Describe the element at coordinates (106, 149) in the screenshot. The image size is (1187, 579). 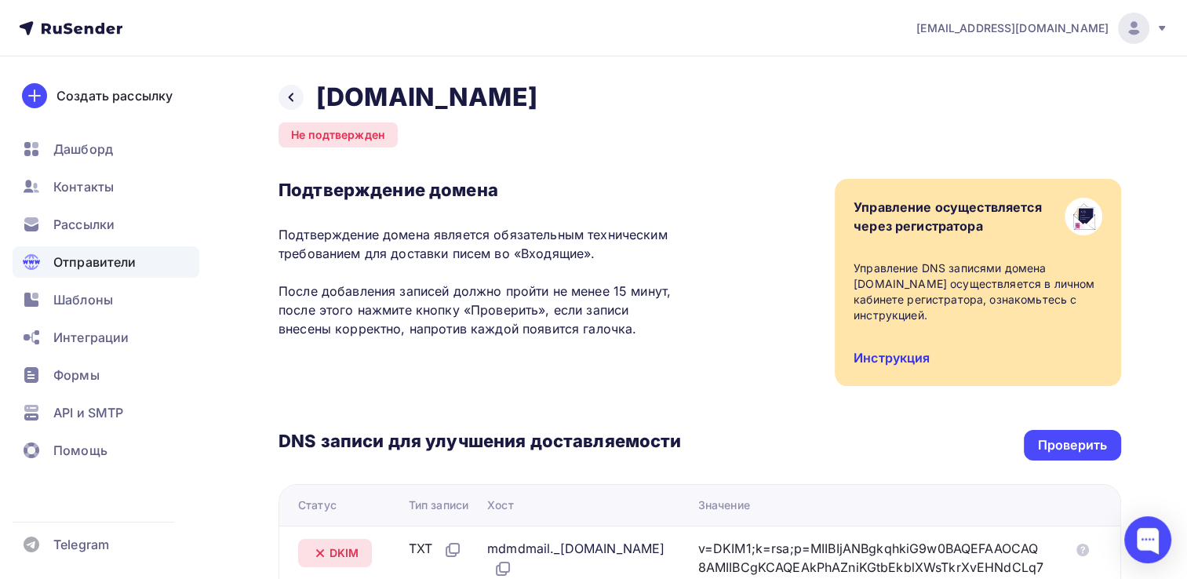
I see `a: Дашборд` at that location.